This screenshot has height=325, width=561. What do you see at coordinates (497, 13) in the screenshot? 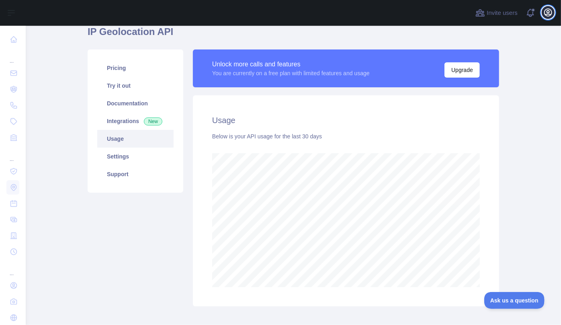
I see `button: Invite users` at bounding box center [497, 13].